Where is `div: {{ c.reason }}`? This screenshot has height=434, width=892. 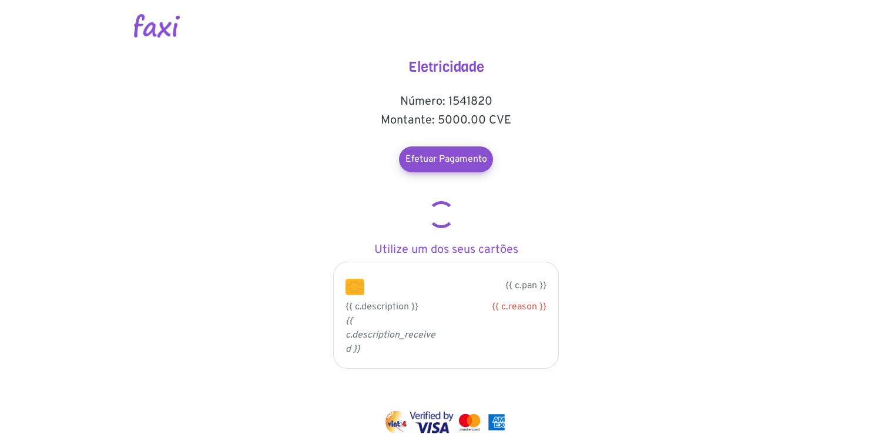
div: {{ c.reason }} is located at coordinates (501, 307).